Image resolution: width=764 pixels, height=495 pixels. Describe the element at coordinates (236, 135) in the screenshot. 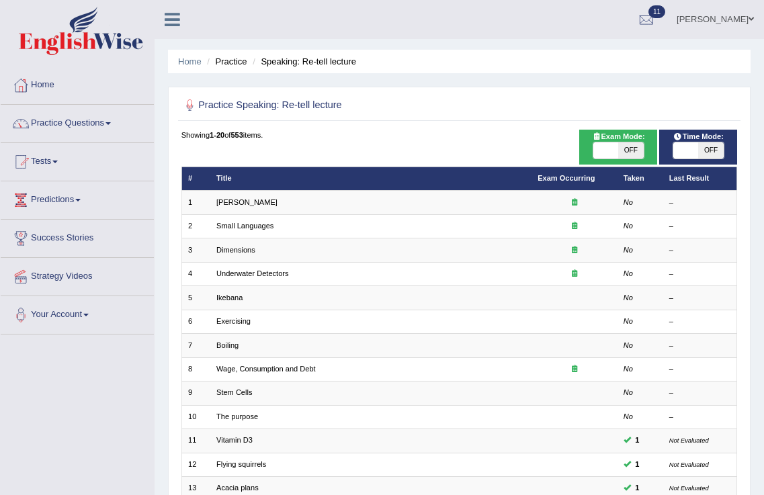

I see `b: 553` at that location.